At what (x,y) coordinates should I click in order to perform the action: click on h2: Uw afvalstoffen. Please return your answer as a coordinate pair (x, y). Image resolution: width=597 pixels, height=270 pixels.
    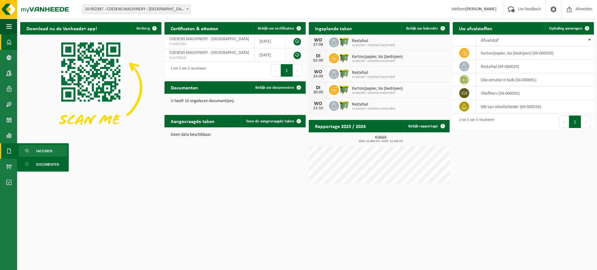
    Looking at the image, I should click on (476, 28).